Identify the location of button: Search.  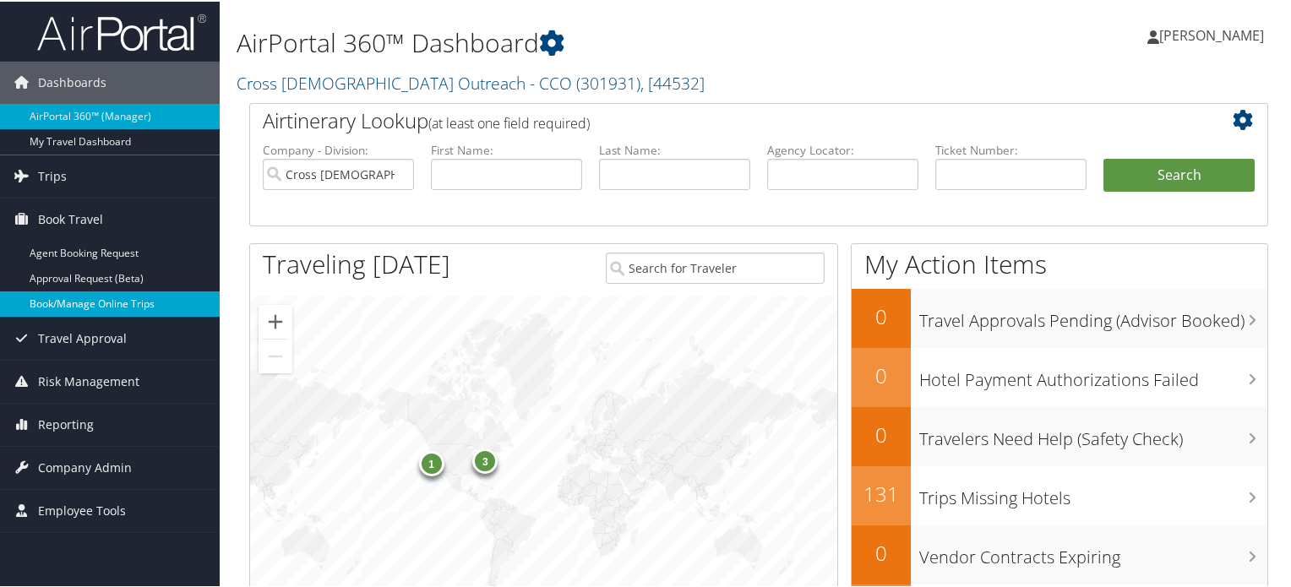
(1179, 174).